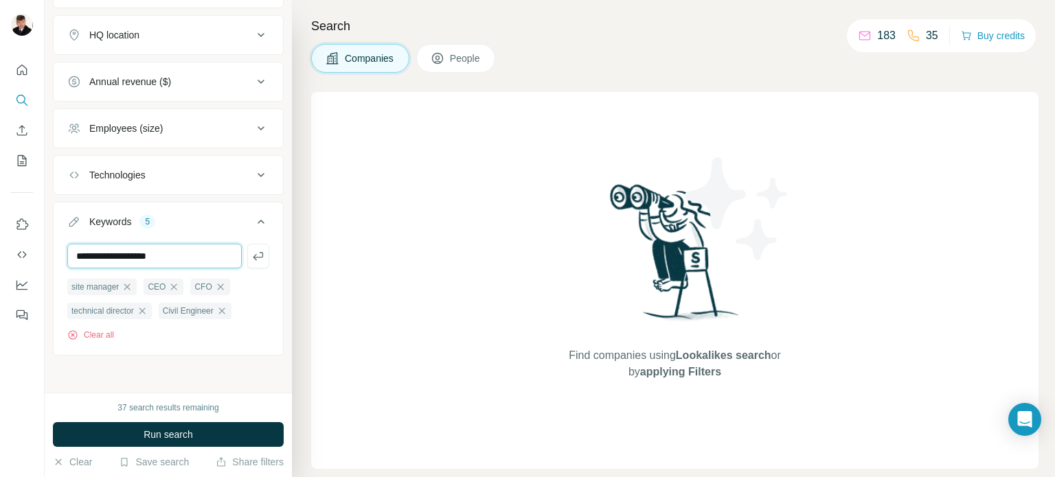 The height and width of the screenshot is (477, 1055). Describe the element at coordinates (22, 285) in the screenshot. I see `button: Dashboard` at that location.